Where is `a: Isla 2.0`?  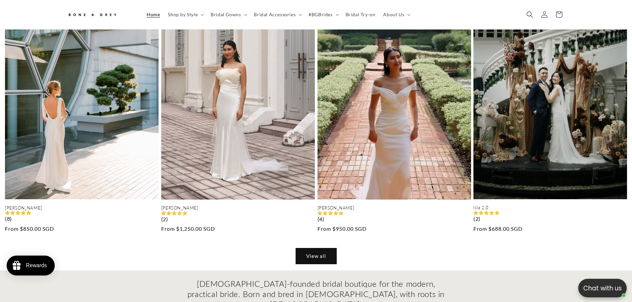
a: Isla 2.0 is located at coordinates (550, 208).